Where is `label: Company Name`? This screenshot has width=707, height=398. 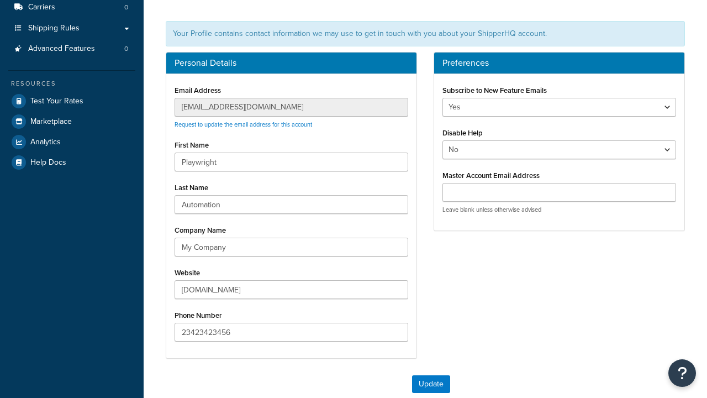 label: Company Name is located at coordinates (200, 230).